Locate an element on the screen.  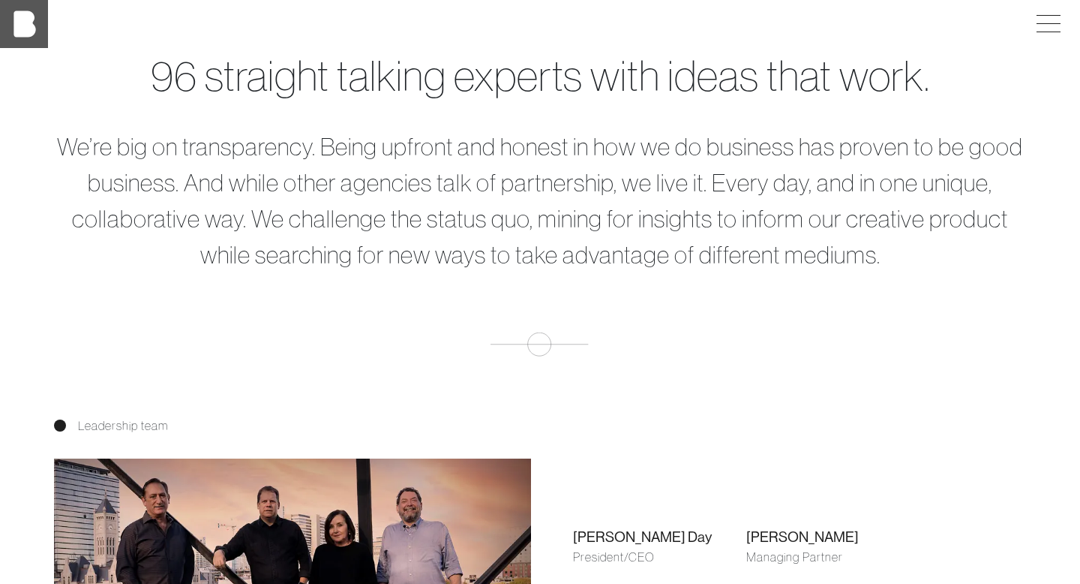
div: Managing Partner is located at coordinates (833, 557).